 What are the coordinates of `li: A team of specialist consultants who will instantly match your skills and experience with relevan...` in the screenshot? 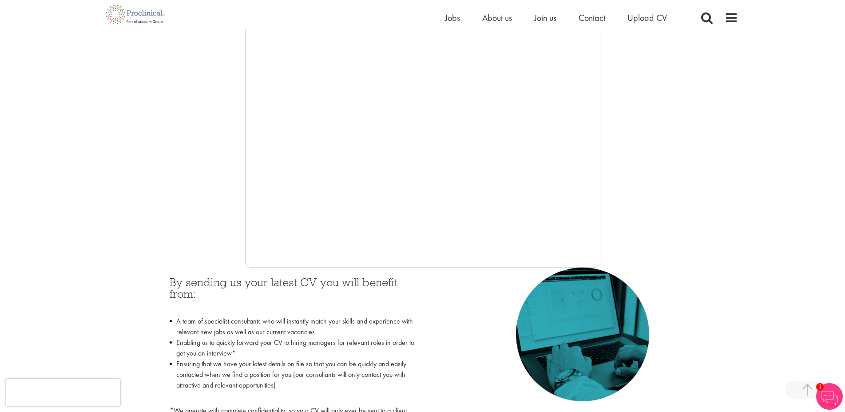 It's located at (293, 326).